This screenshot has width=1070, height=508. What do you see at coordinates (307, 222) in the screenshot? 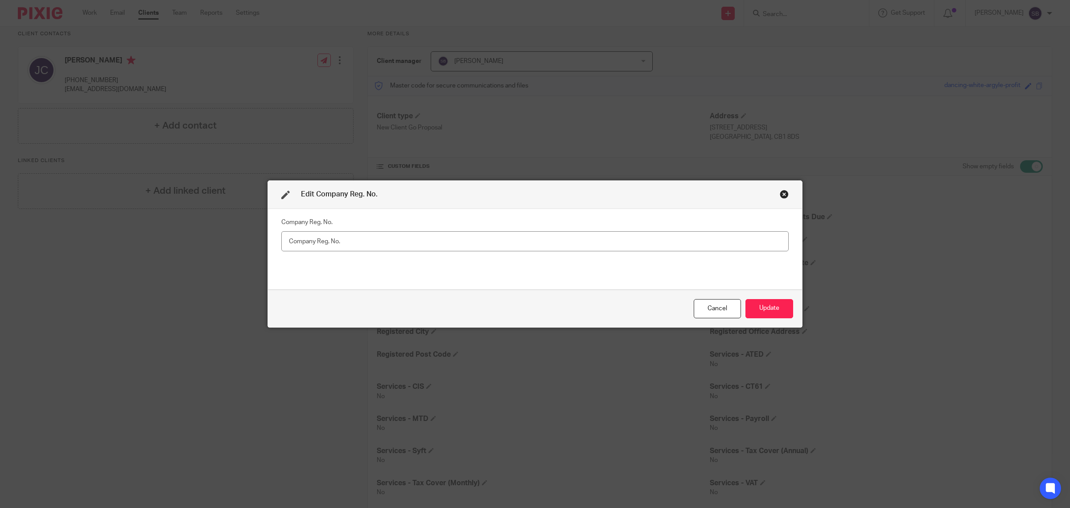
I see `label: Company Reg. No.` at bounding box center [307, 222].